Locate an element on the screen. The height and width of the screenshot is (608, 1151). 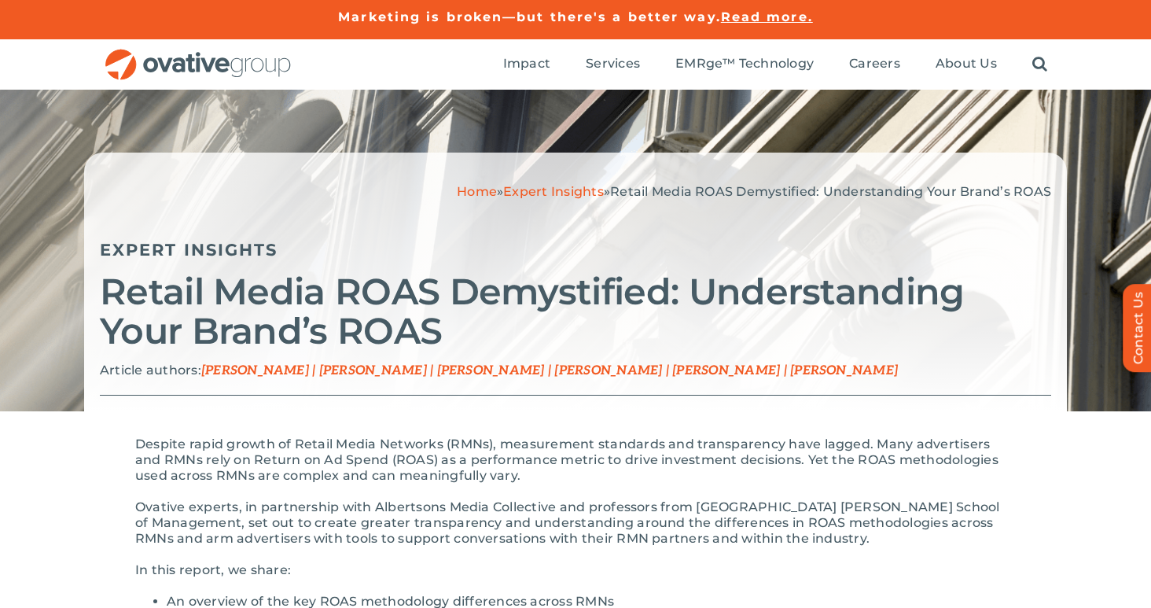
a: Careers is located at coordinates (874, 64).